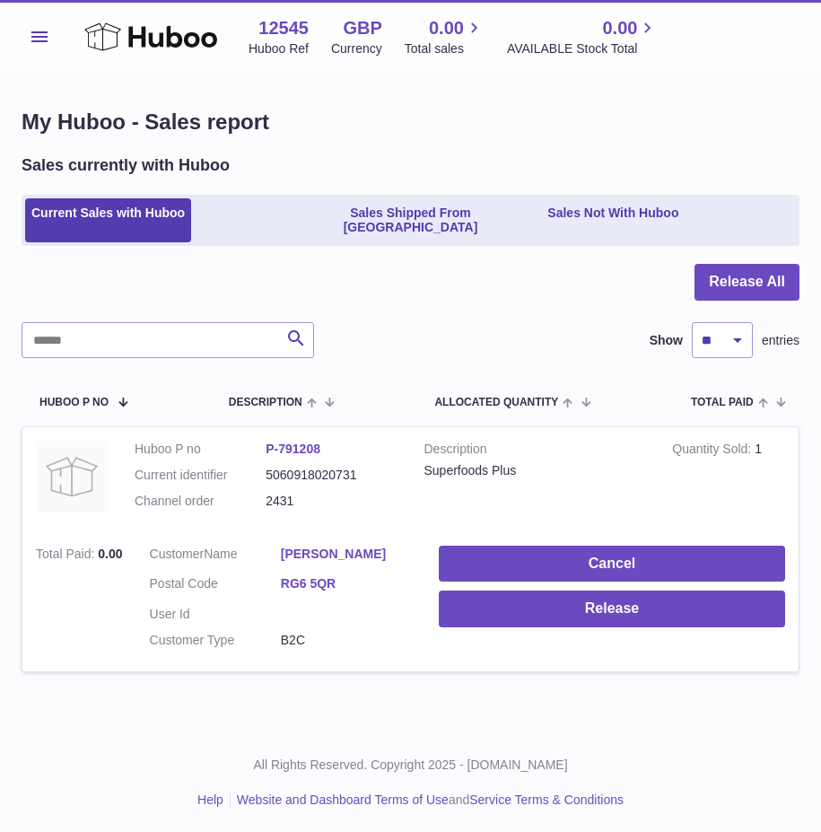 This screenshot has width=821, height=832. Describe the element at coordinates (210, 799) in the screenshot. I see `a: Help` at that location.